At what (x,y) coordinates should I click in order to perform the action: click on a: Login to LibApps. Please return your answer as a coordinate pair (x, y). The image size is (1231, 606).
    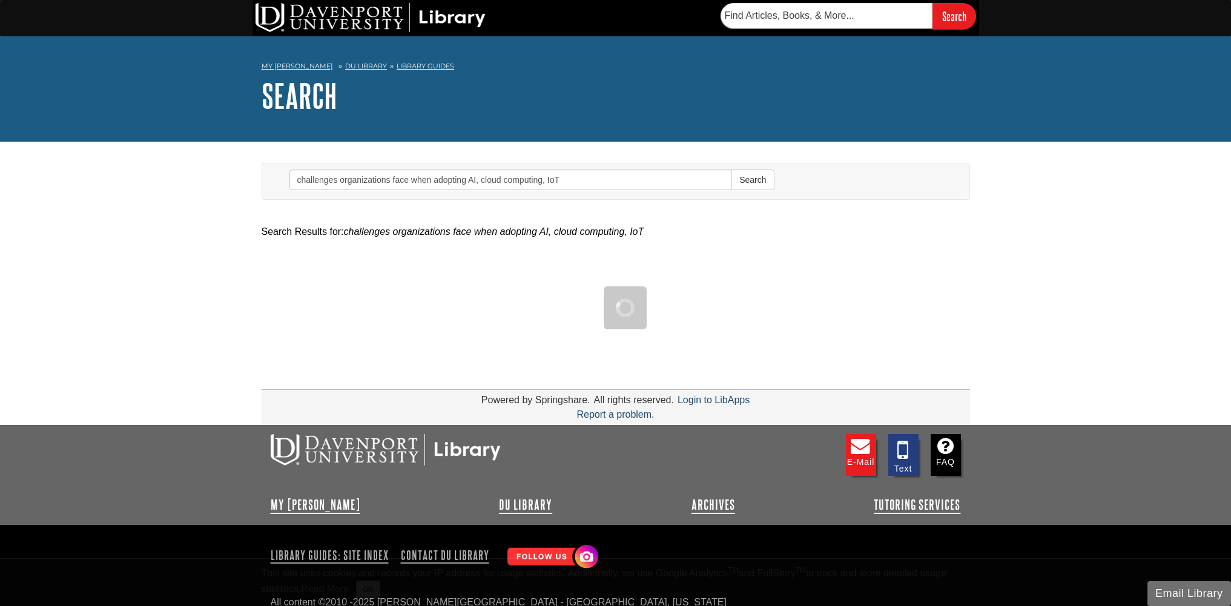
    Looking at the image, I should click on (713, 400).